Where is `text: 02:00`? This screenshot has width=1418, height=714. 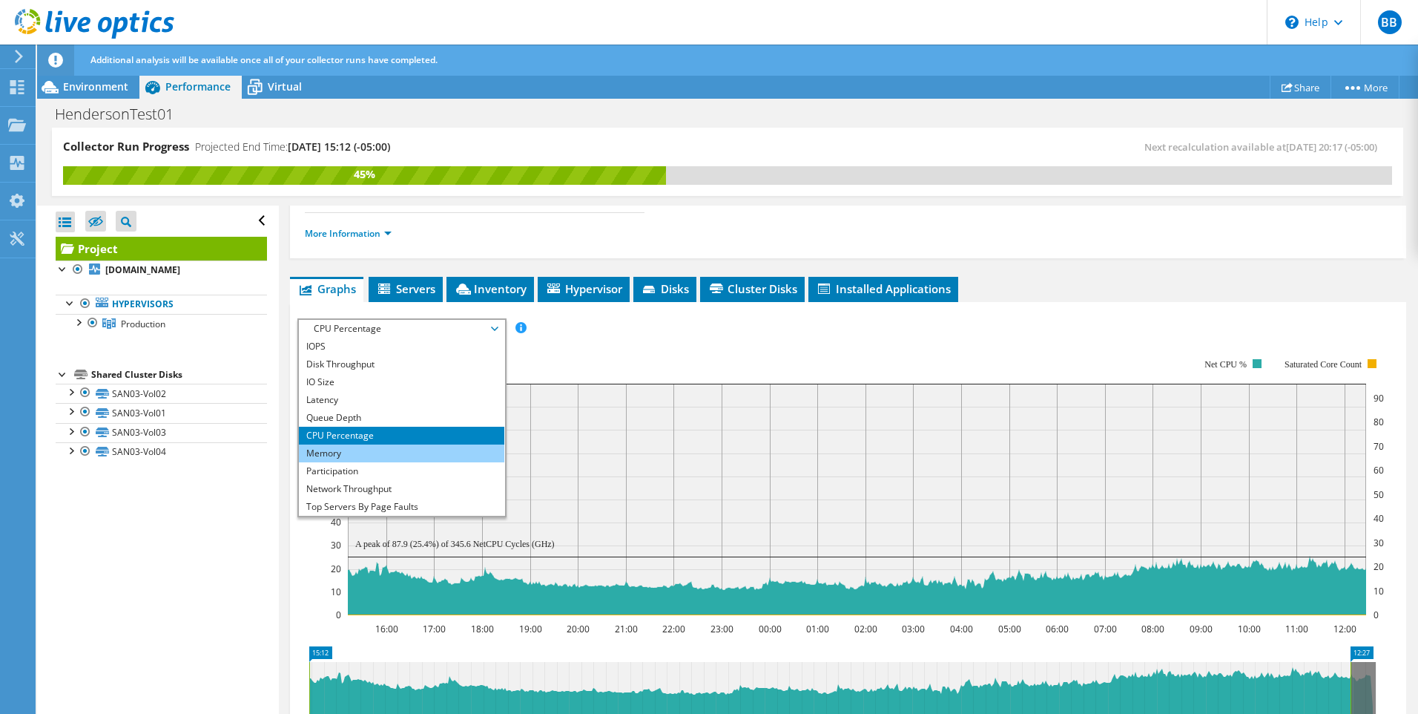
text: 02:00 is located at coordinates (865, 628).